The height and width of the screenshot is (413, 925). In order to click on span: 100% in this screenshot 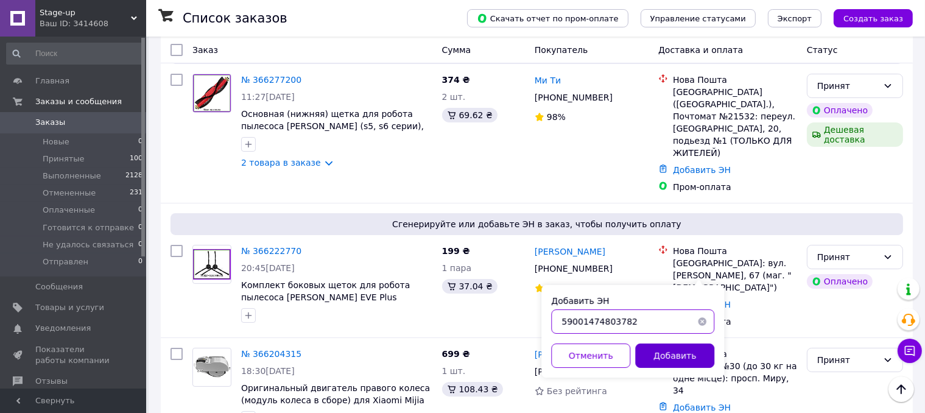, I will do `click(559, 288)`.